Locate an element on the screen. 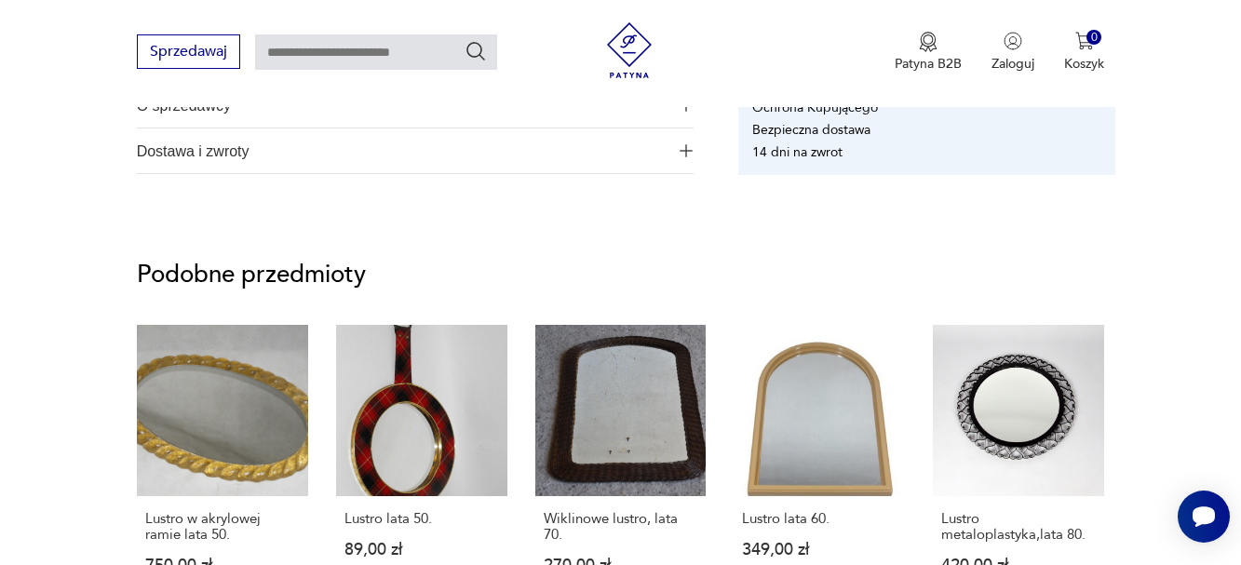  p: Lustro w akrylowej ramie lata 50. is located at coordinates (222, 527).